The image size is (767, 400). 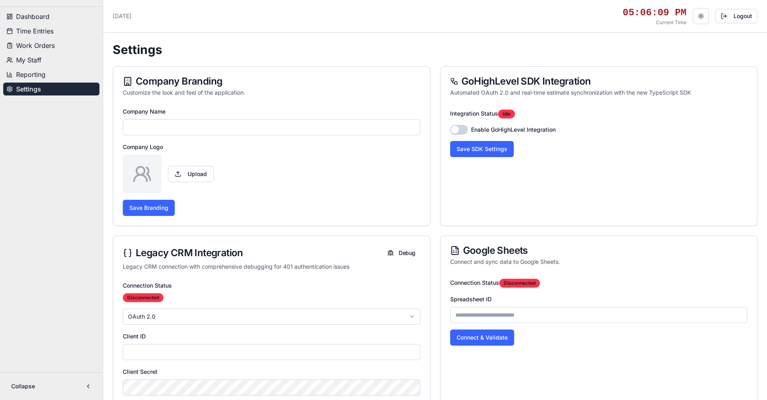 What do you see at coordinates (654, 23) in the screenshot?
I see `p: Current Time` at bounding box center [654, 23].